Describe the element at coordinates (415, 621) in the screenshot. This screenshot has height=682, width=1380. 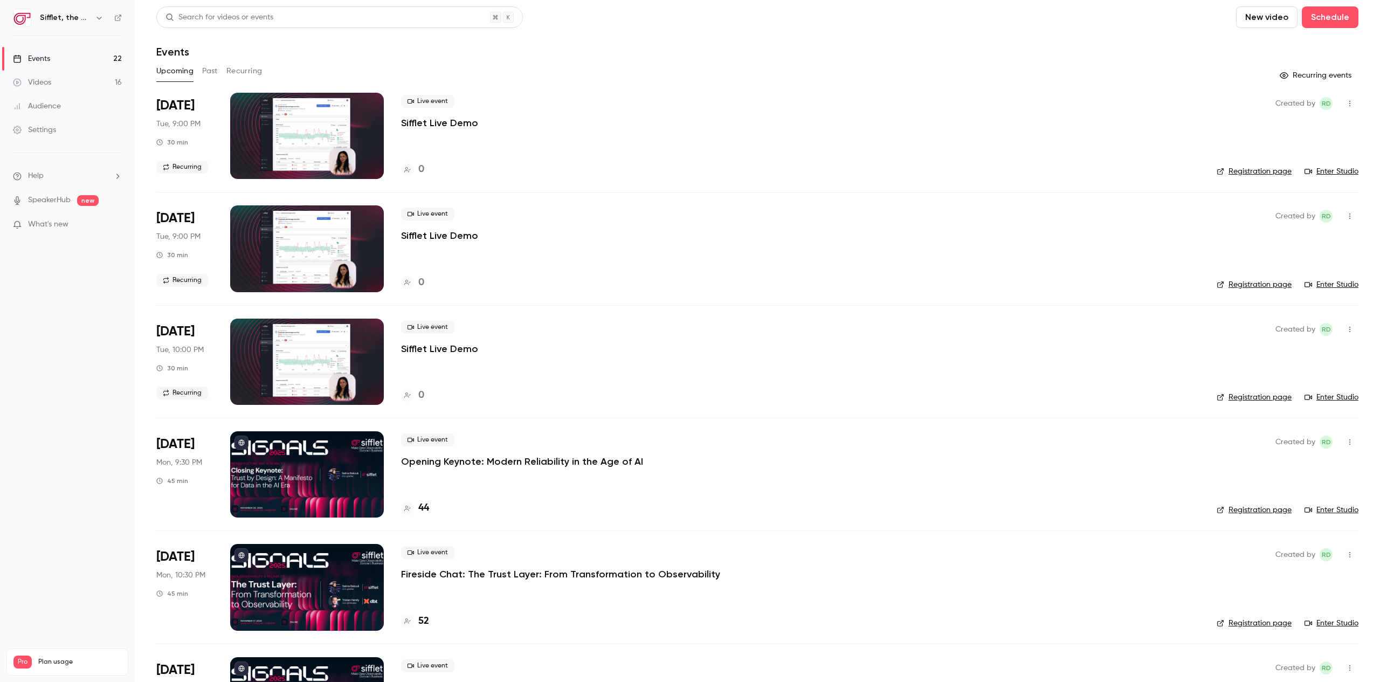
I see `a: 52` at that location.